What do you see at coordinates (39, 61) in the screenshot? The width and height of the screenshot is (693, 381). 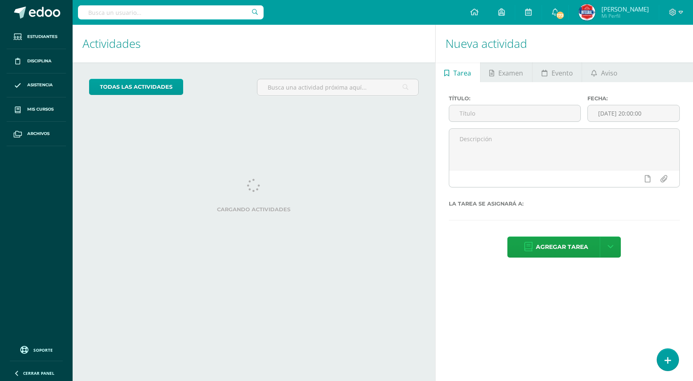 I see `span: Disciplina` at bounding box center [39, 61].